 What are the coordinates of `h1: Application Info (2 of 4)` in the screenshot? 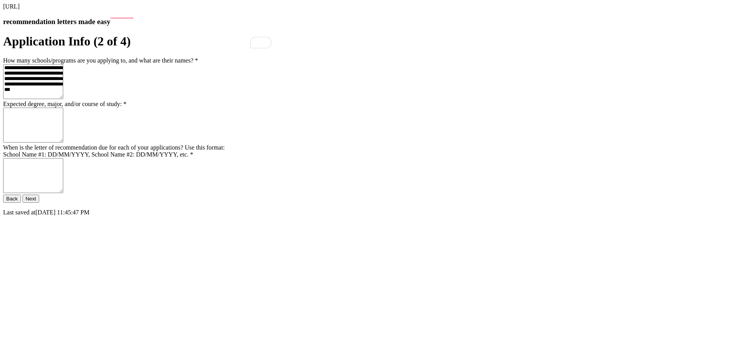 It's located at (370, 41).